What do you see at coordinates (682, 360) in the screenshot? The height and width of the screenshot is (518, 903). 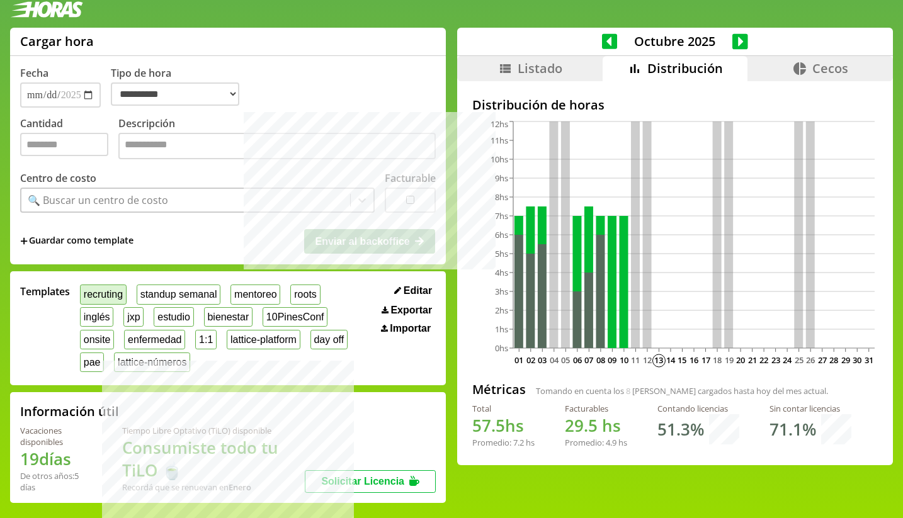 I see `text: 15` at bounding box center [682, 360].